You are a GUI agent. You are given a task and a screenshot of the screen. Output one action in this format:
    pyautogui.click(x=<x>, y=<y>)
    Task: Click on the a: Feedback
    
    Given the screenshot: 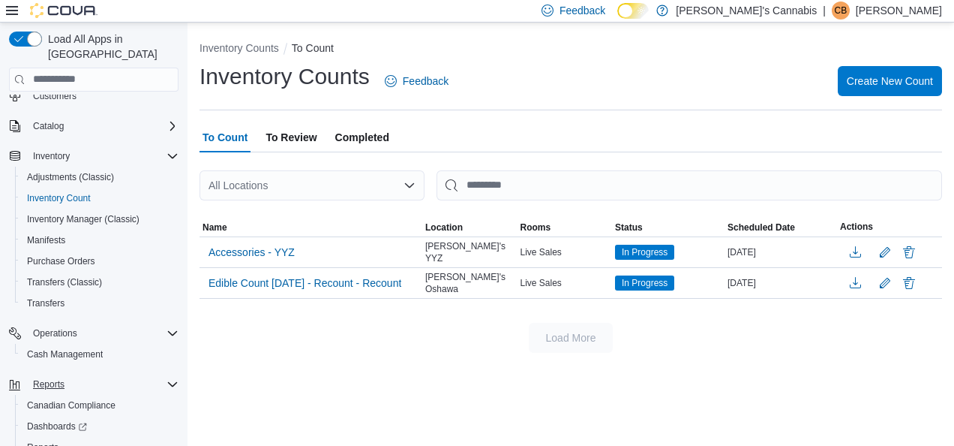 What is the action you would take?
    pyautogui.click(x=416, y=81)
    